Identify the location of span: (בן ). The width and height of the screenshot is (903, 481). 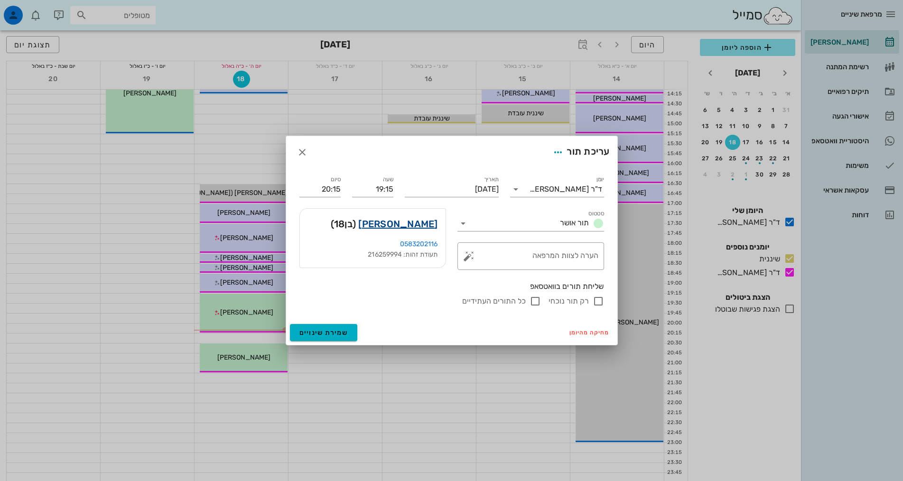
(344, 224).